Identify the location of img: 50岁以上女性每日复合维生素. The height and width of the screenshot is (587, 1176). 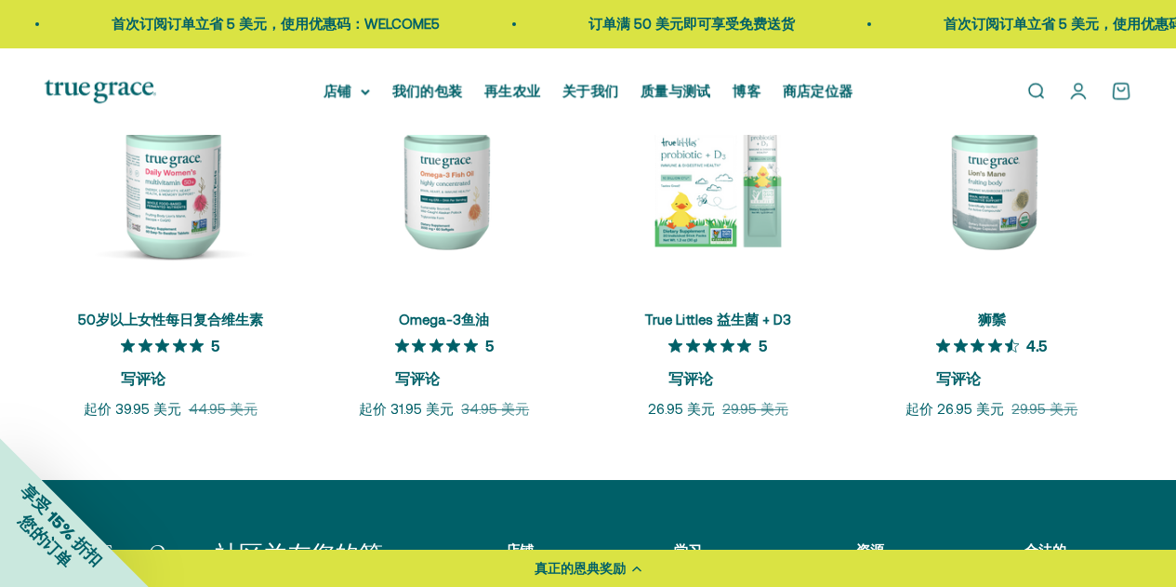
(170, 165).